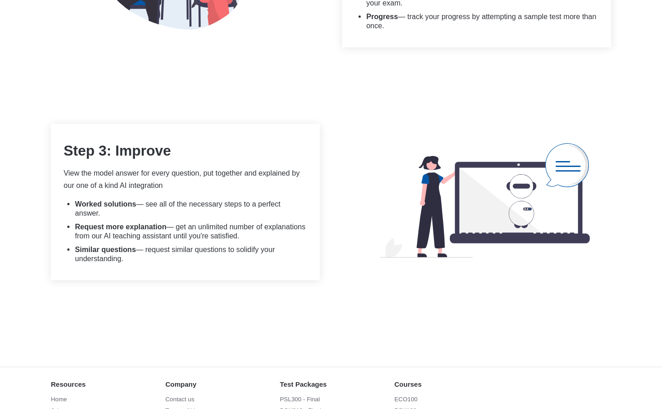  I want to click on h2: Step 3: Improve, so click(117, 154).